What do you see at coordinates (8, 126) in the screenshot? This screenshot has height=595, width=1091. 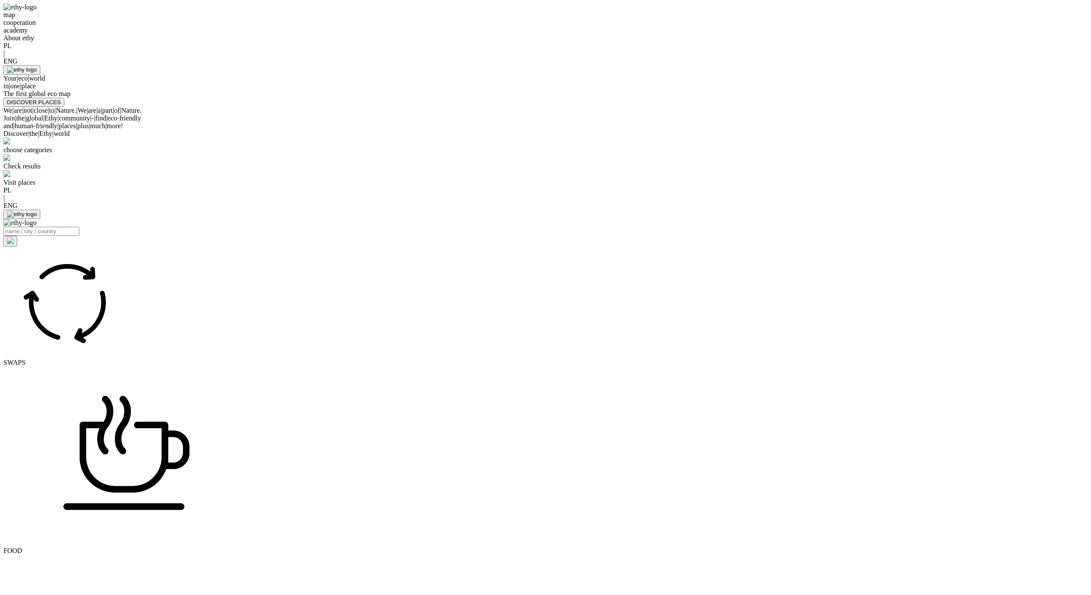 I see `span: and` at bounding box center [8, 126].